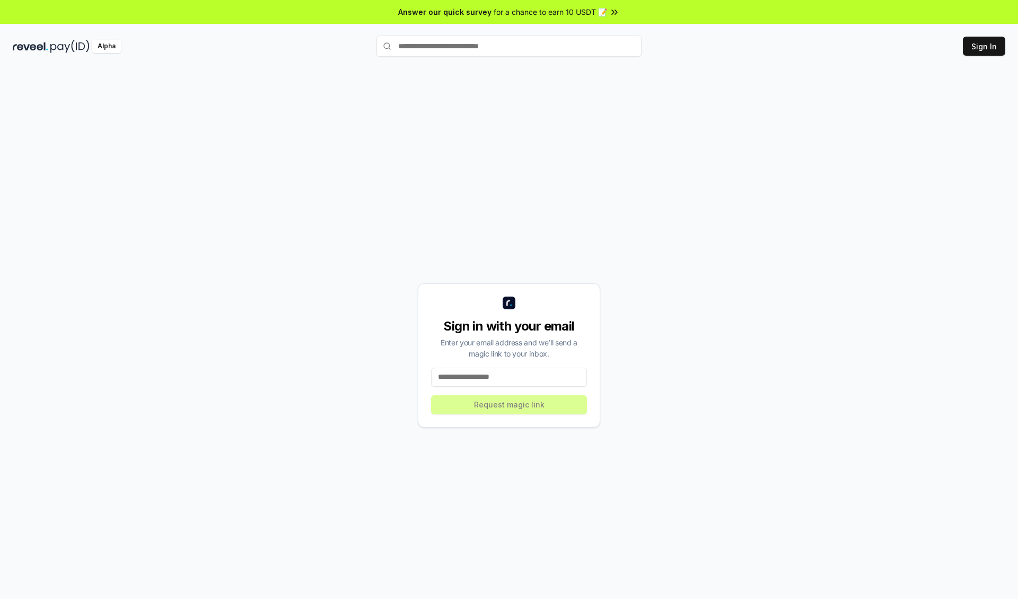  I want to click on img: logo_small, so click(509, 303).